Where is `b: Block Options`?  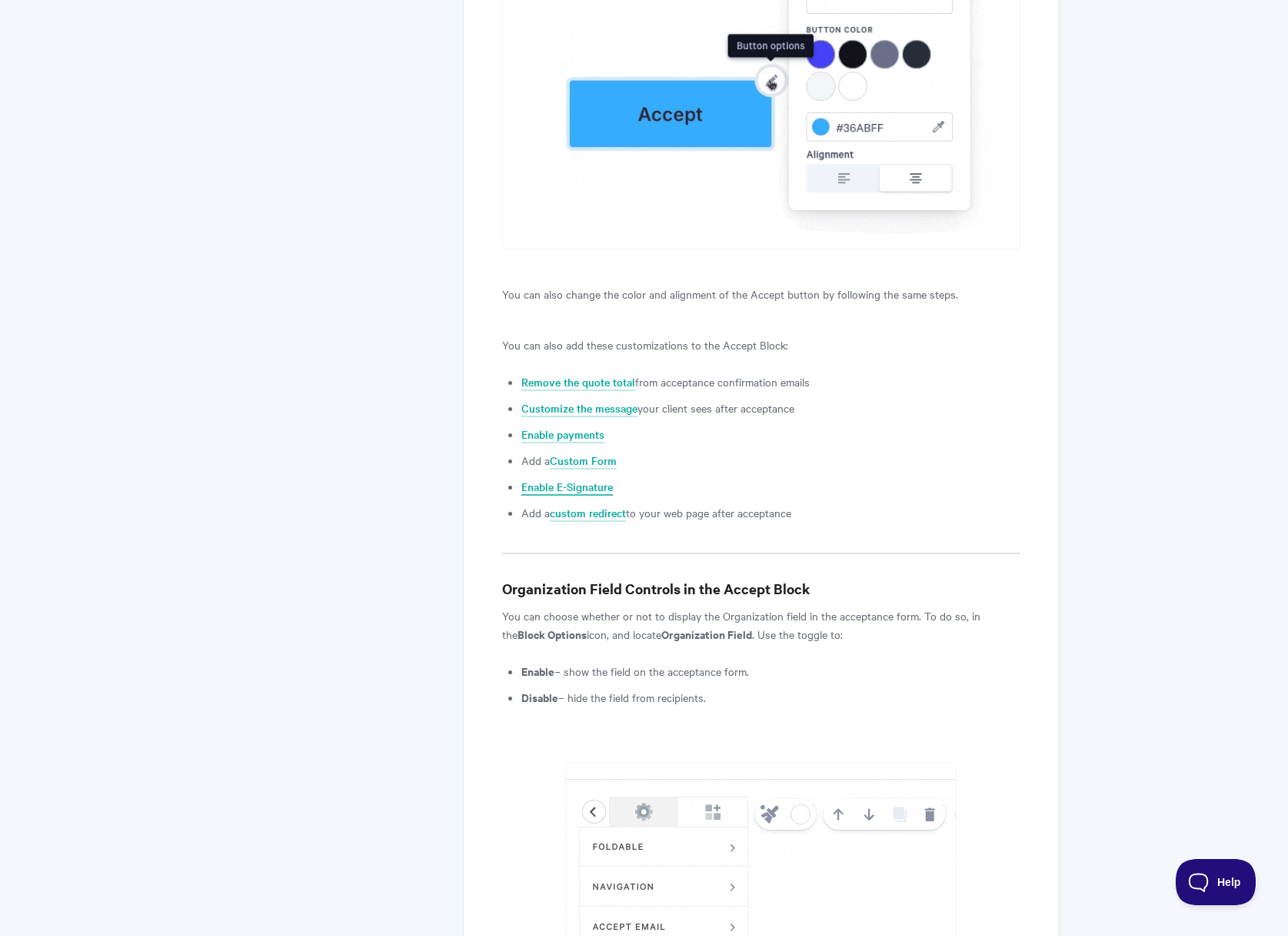
b: Block Options is located at coordinates (552, 633).